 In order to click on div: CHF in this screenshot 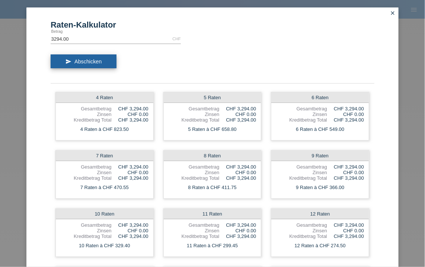, I will do `click(176, 39)`.